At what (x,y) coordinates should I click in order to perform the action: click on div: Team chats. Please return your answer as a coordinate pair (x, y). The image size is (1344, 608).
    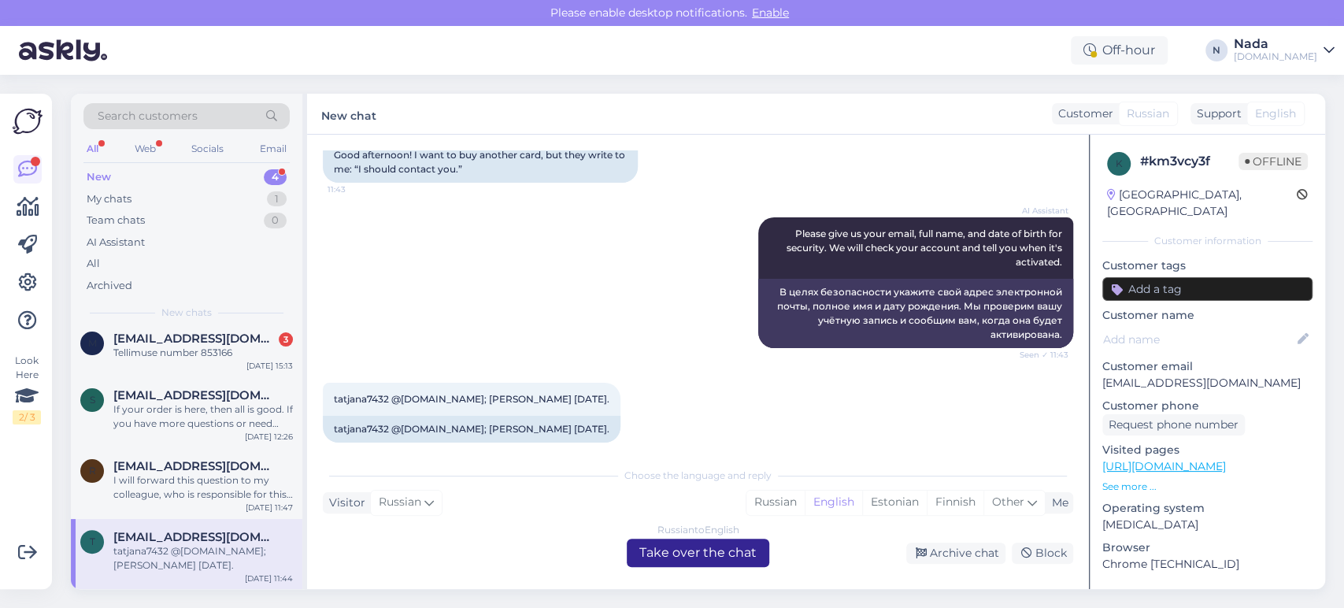
    Looking at the image, I should click on (116, 220).